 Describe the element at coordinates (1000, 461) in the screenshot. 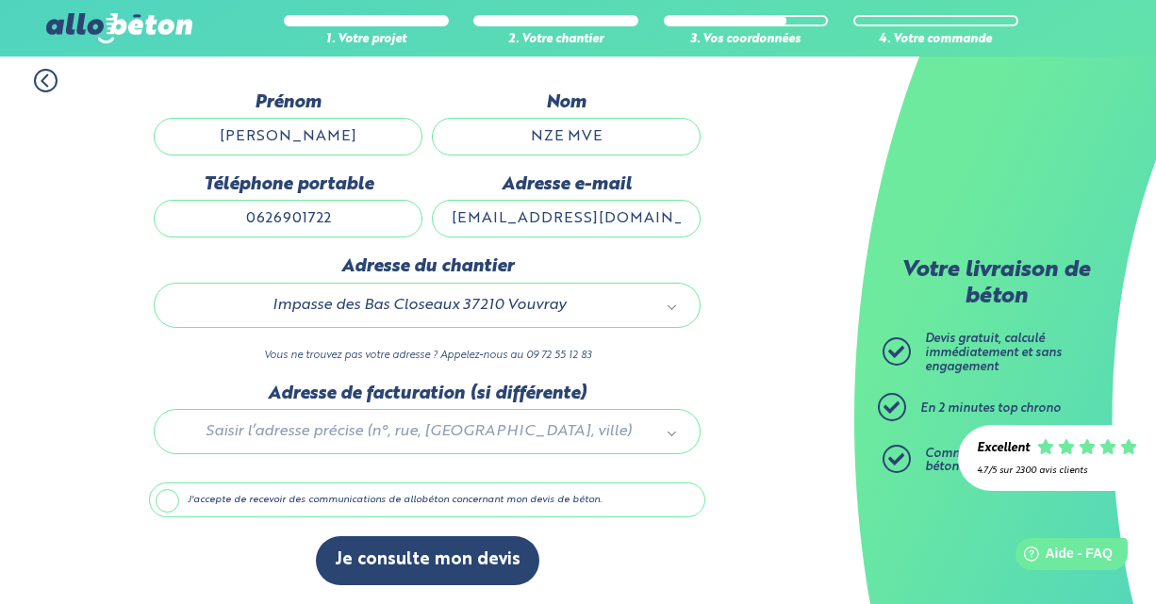

I see `span: Commandez ensuite votre béton prêt à l'emploi` at that location.